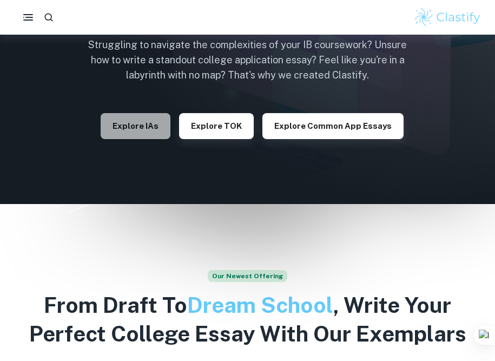 Image resolution: width=495 pixels, height=361 pixels. What do you see at coordinates (448, 17) in the screenshot?
I see `img: Clastify logo` at bounding box center [448, 17].